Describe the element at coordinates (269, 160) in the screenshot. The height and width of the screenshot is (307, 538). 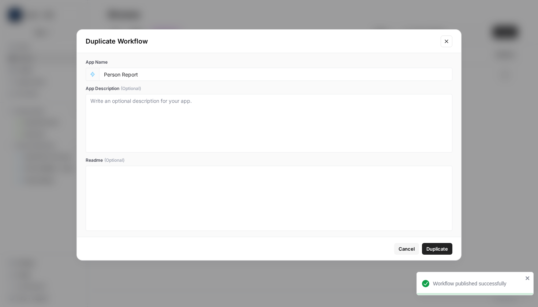
I see `label: Readme` at that location.